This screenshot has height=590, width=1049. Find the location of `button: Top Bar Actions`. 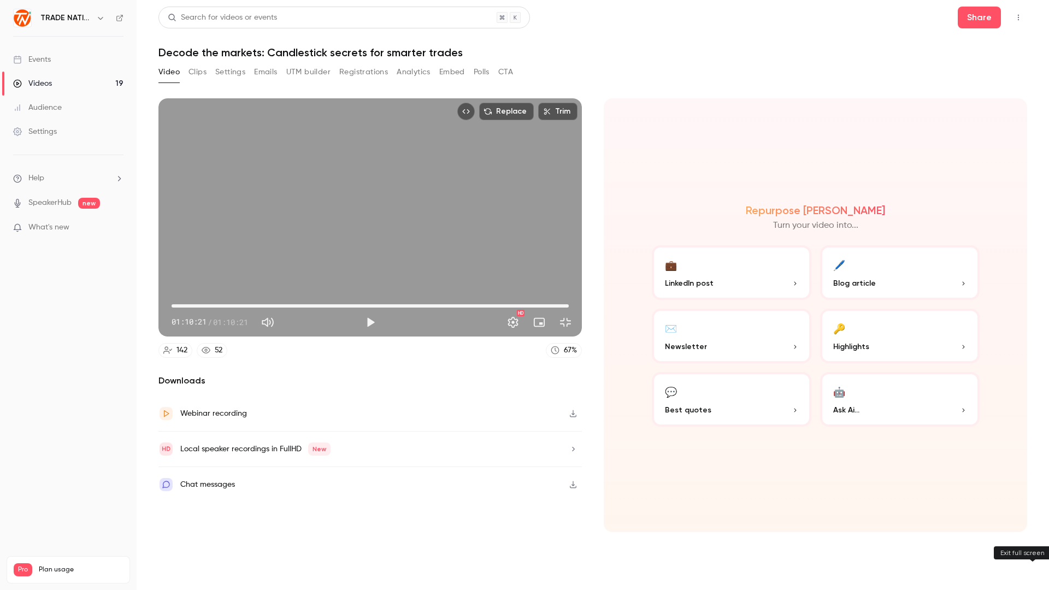

button: Top Bar Actions is located at coordinates (1019, 17).